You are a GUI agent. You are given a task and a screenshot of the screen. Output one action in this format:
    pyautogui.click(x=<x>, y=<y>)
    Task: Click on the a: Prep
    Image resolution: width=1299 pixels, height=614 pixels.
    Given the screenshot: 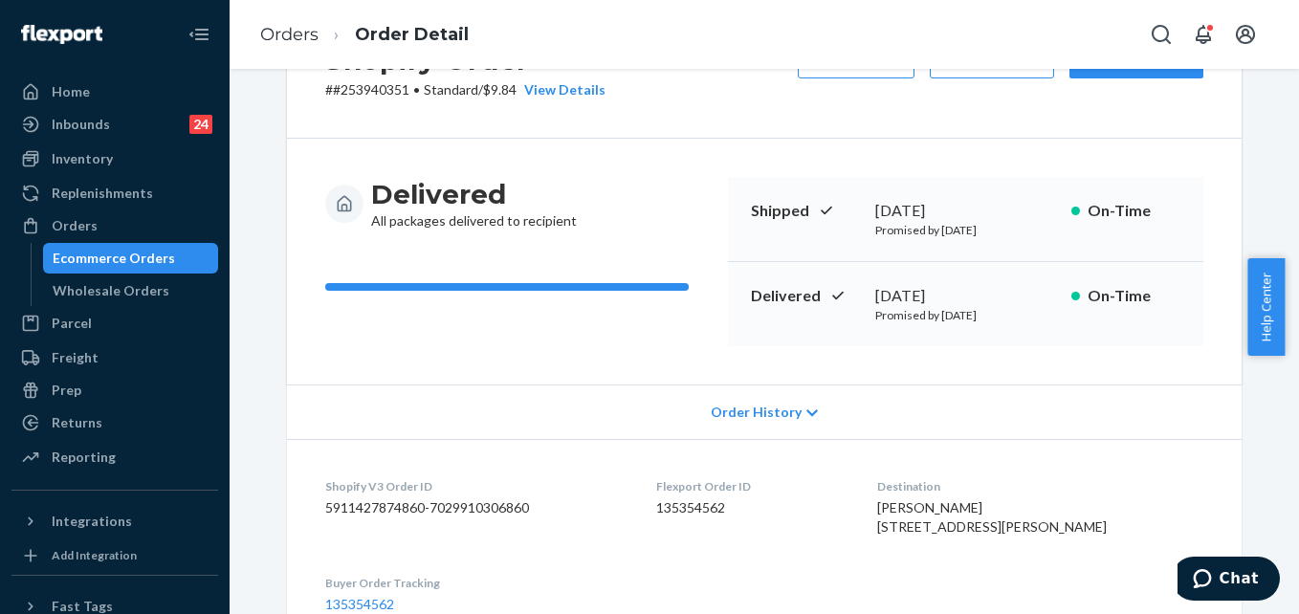 What is the action you would take?
    pyautogui.click(x=115, y=390)
    